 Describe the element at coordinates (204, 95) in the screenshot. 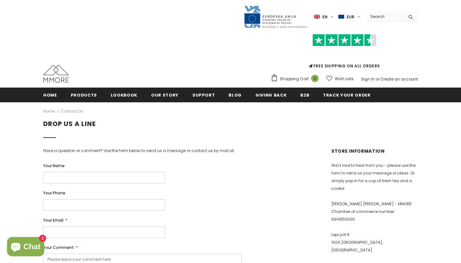

I see `a: support` at that location.